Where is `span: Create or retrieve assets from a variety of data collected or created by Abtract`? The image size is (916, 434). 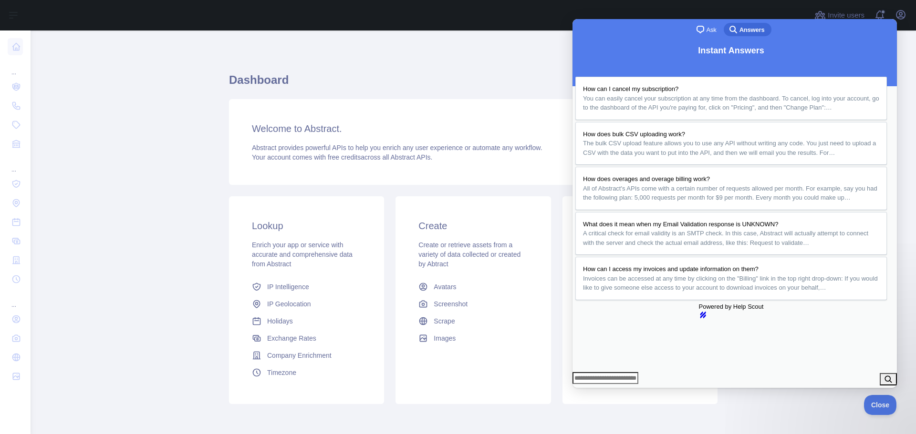 span: Create or retrieve assets from a variety of data collected or created by Abtract is located at coordinates (469, 255).